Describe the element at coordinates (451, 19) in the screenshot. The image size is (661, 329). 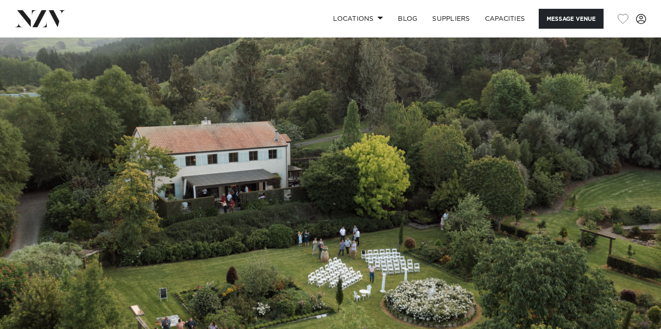
I see `a: SUPPLIERS` at that location.